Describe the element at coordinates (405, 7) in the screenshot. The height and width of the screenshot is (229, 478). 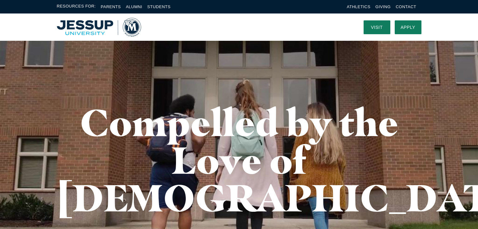
I see `a: Contact` at that location.